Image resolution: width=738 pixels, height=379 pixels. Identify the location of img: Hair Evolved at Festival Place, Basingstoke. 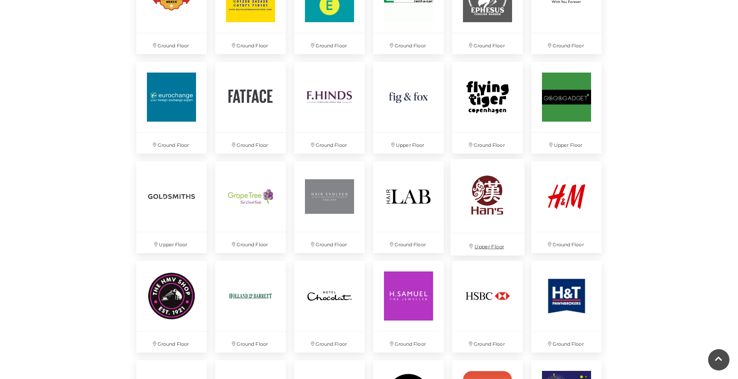
(329, 196).